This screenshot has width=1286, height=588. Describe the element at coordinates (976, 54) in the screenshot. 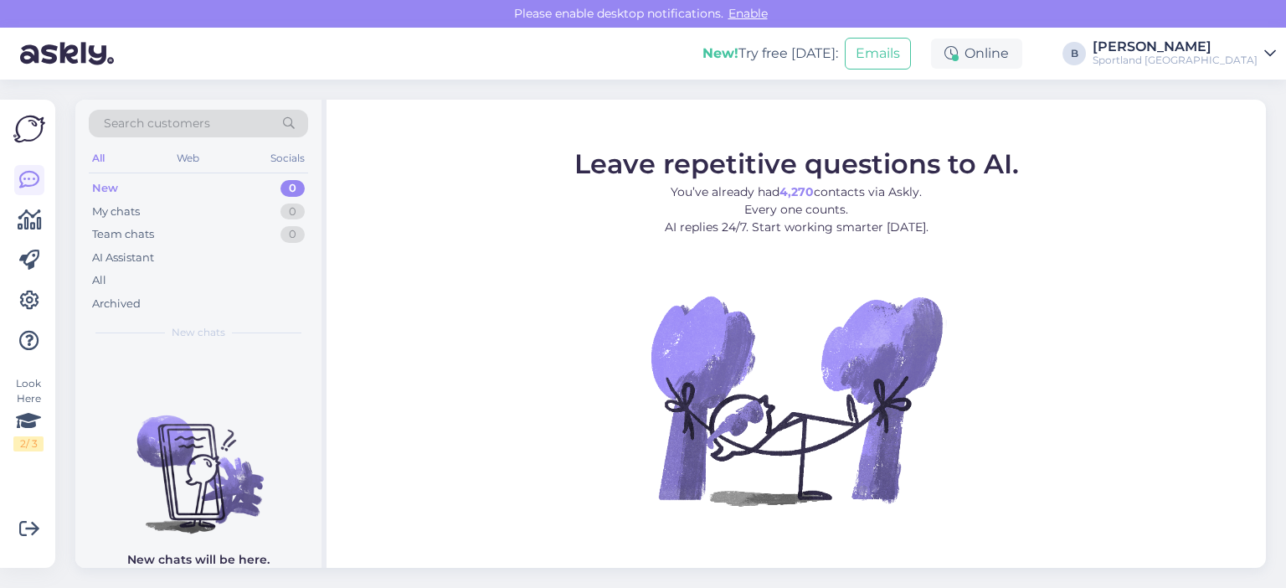

I see `div: Online` at that location.